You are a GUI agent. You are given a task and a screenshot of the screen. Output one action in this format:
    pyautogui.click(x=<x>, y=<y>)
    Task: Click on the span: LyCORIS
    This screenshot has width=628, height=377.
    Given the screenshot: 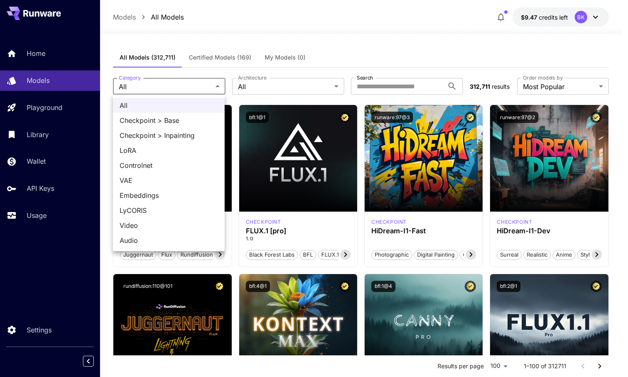 What is the action you would take?
    pyautogui.click(x=169, y=210)
    